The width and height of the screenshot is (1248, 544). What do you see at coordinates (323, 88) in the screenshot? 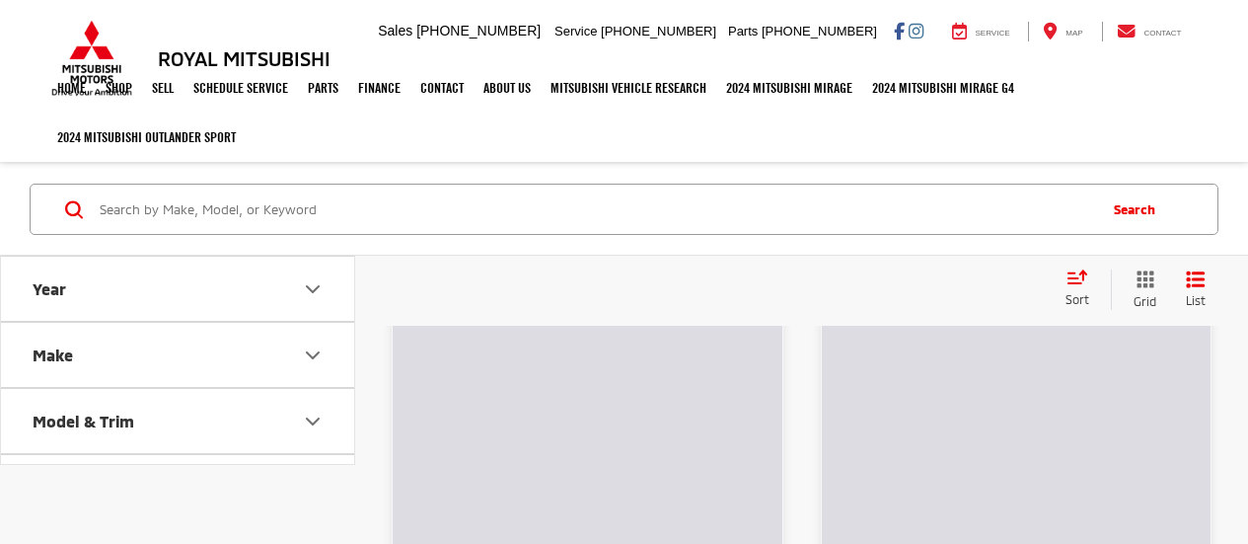
I see `a: Parts: Opens in a new tab` at bounding box center [323, 88].